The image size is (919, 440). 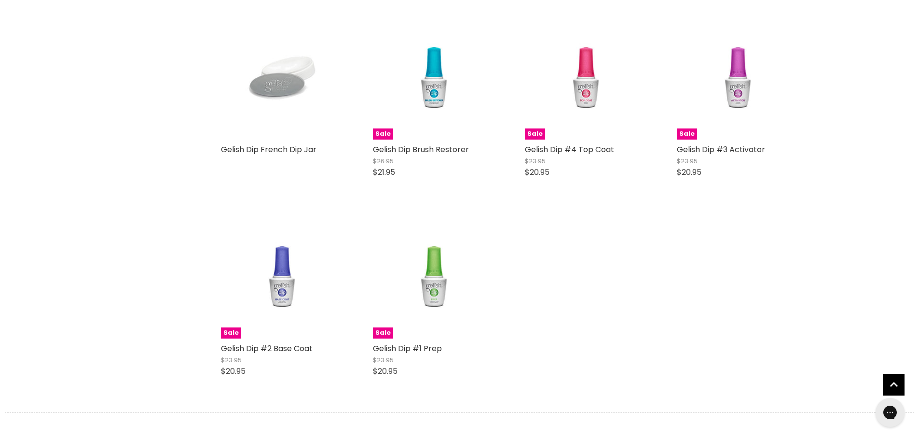 What do you see at coordinates (19, 18) in the screenshot?
I see `button: Open gorgias live chat` at bounding box center [19, 18].